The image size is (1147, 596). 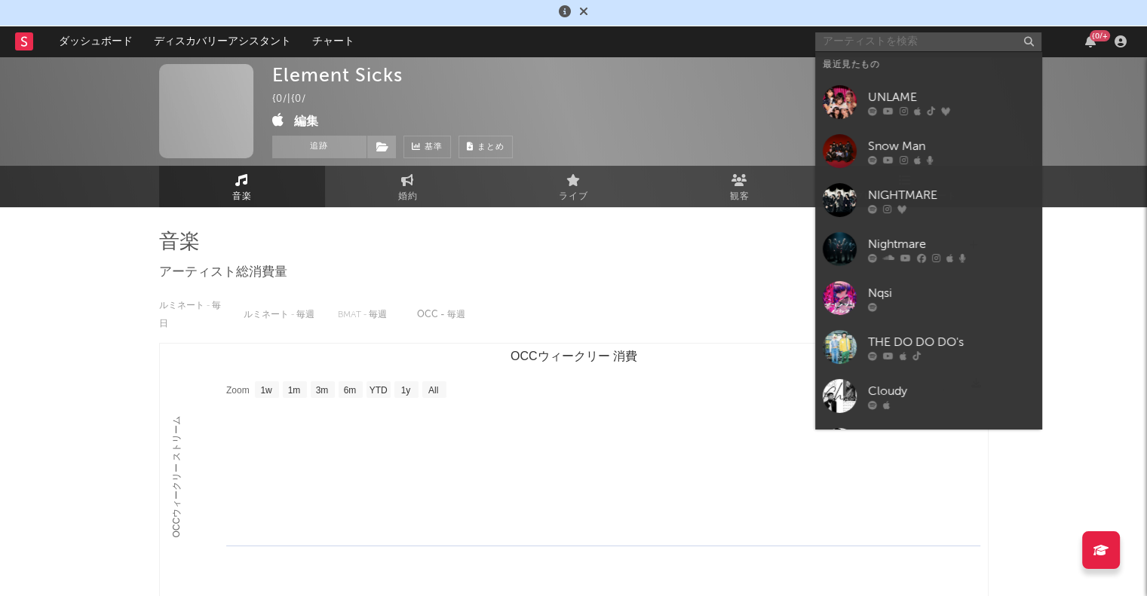 What do you see at coordinates (176, 477) in the screenshot?
I see `text: OCCウィークリー ストリーム` at bounding box center [176, 477].